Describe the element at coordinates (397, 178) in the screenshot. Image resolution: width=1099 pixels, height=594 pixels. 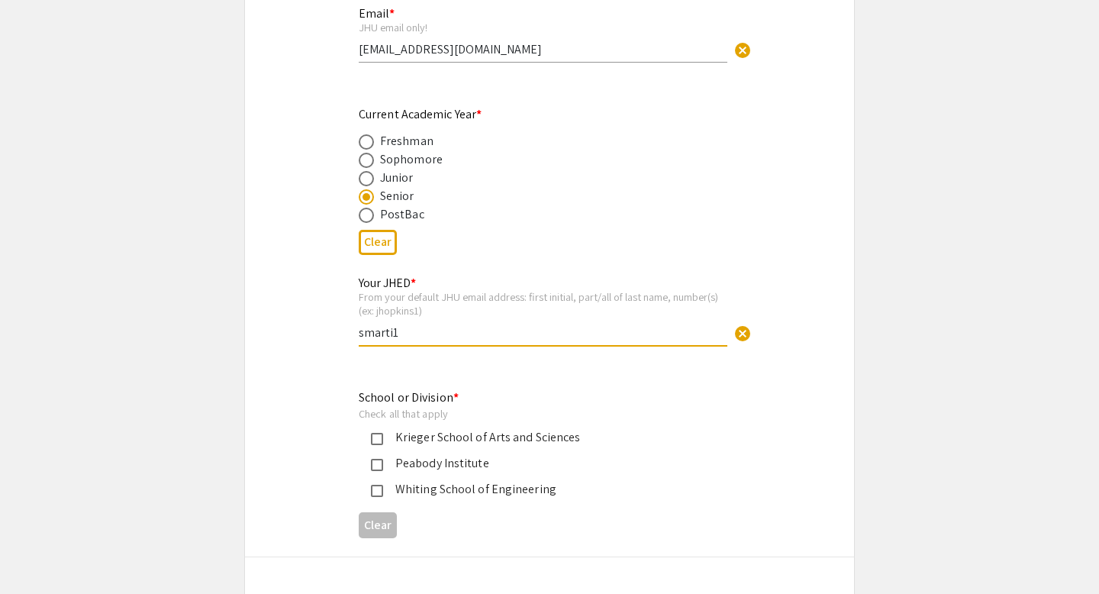
I see `div: Junior` at that location.